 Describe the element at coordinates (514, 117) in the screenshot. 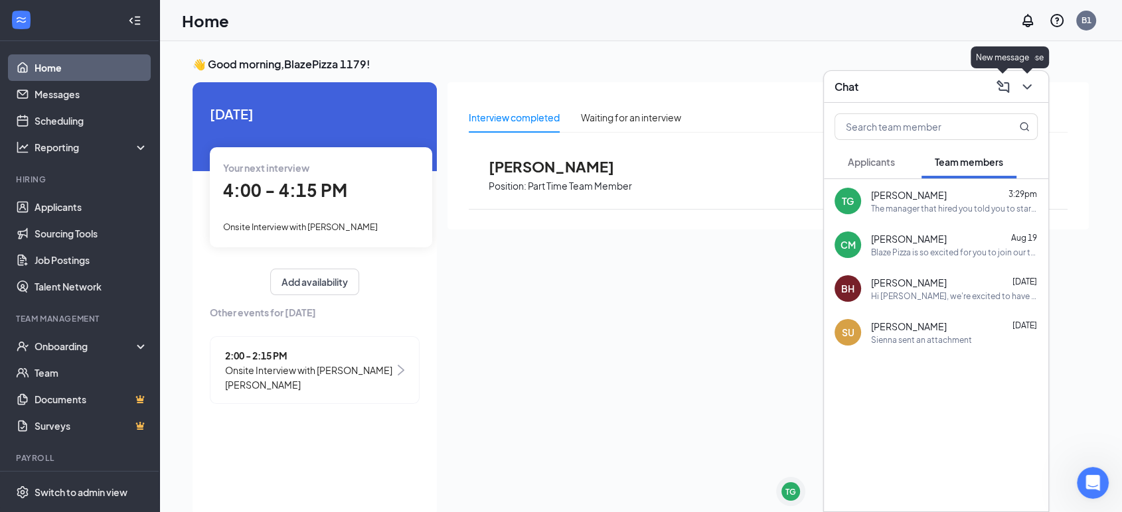

I see `div: Interview completed` at that location.